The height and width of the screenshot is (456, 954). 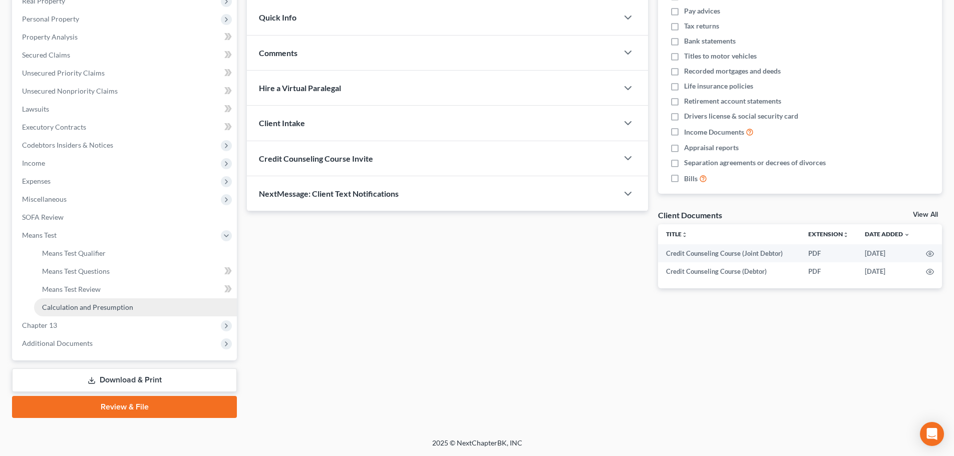 What do you see at coordinates (135, 253) in the screenshot?
I see `a: Means Test Qualifier` at bounding box center [135, 253].